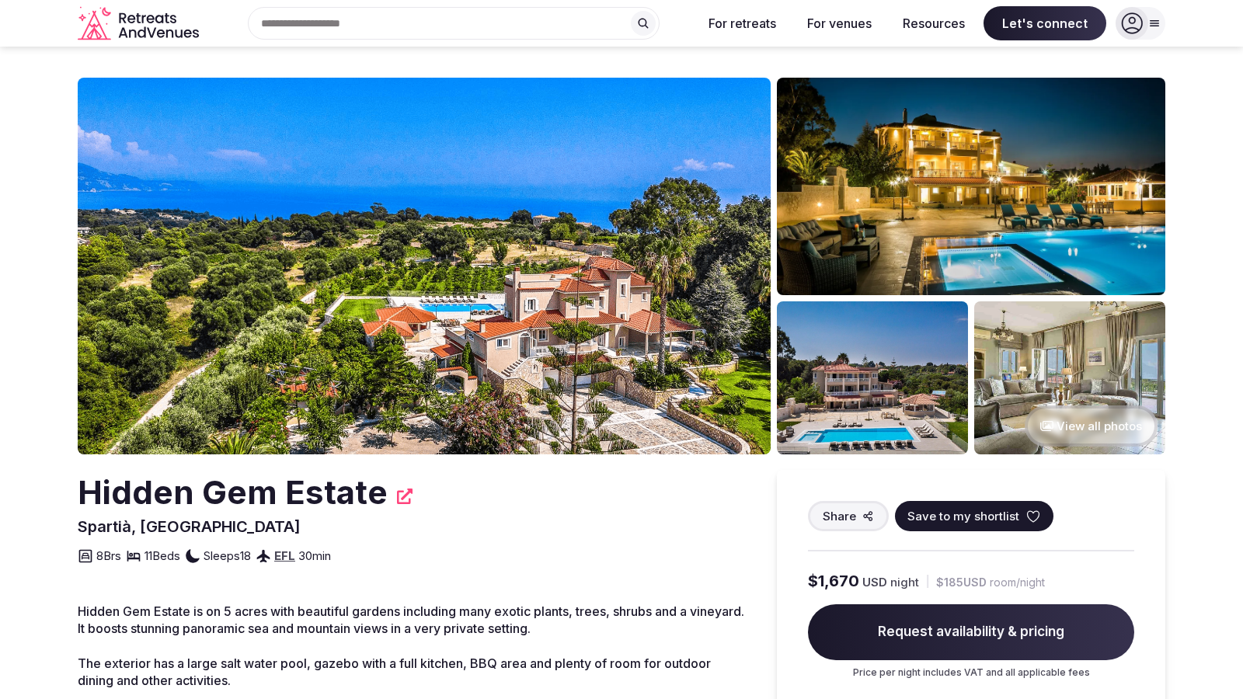  Describe the element at coordinates (1017, 583) in the screenshot. I see `span: room/night` at that location.